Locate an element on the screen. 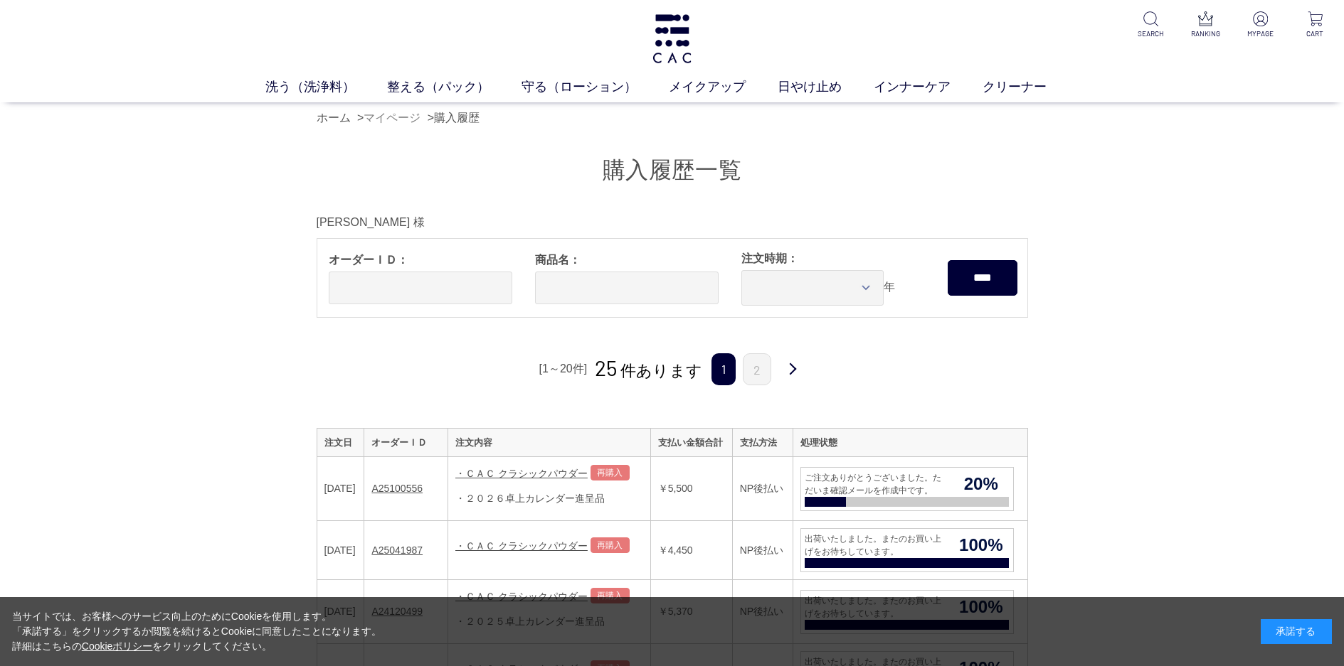 The height and width of the screenshot is (666, 1344). a: 購入履歴 is located at coordinates (457, 117).